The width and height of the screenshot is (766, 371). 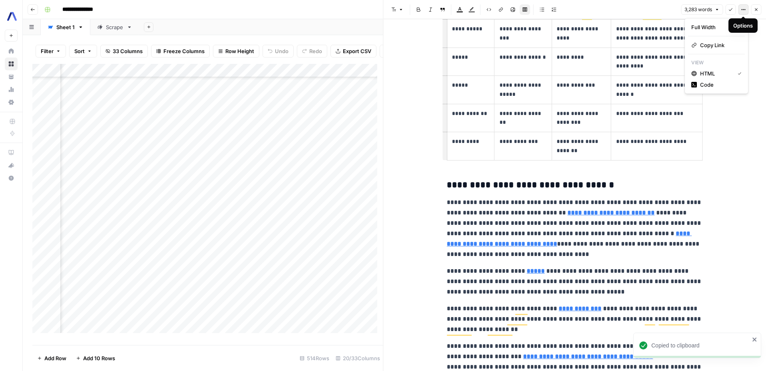 What do you see at coordinates (716, 63) in the screenshot?
I see `p: View` at bounding box center [716, 63].